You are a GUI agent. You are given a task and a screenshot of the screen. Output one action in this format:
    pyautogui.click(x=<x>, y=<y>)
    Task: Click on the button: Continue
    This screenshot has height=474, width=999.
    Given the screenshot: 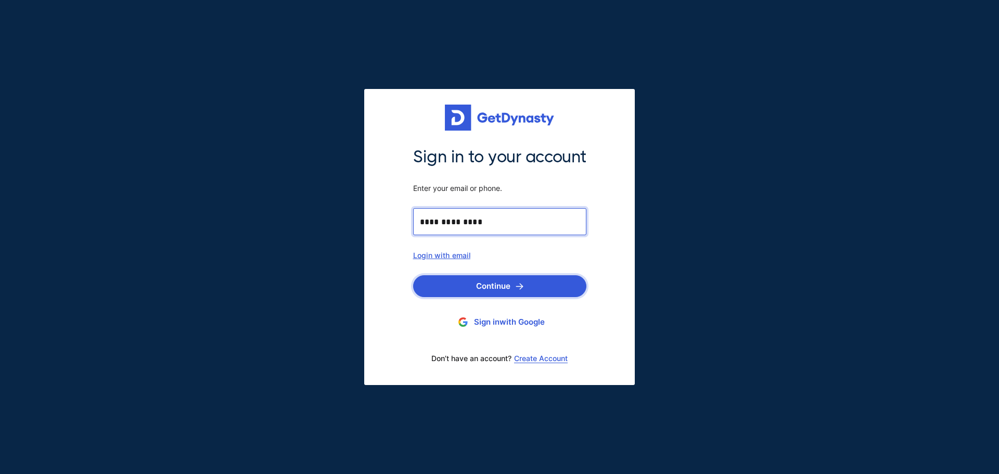 What is the action you would take?
    pyautogui.click(x=499, y=286)
    